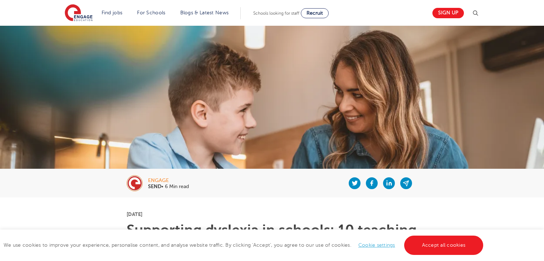 The image size is (544, 261). I want to click on div: engage, so click(168, 181).